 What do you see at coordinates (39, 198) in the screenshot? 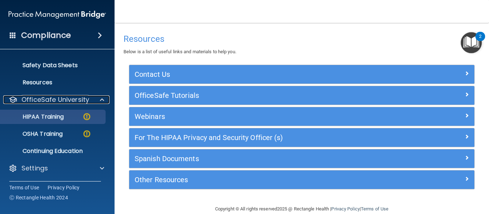
I see `span: Ⓒ Rectangle Health 2024` at bounding box center [39, 198].